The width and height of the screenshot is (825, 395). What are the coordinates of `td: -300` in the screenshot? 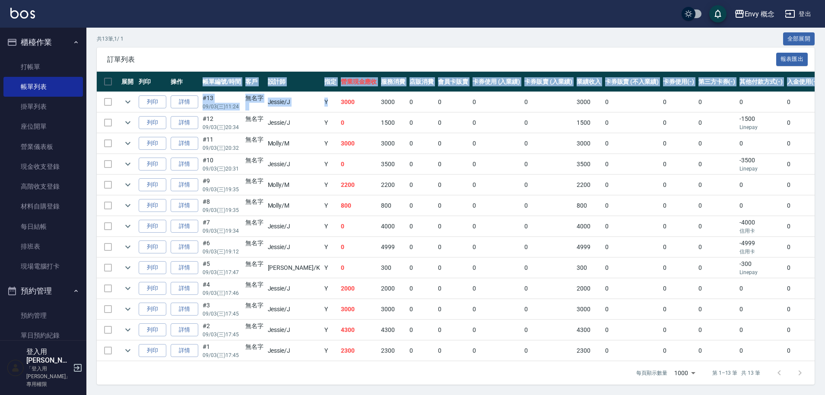 It's located at (761, 268).